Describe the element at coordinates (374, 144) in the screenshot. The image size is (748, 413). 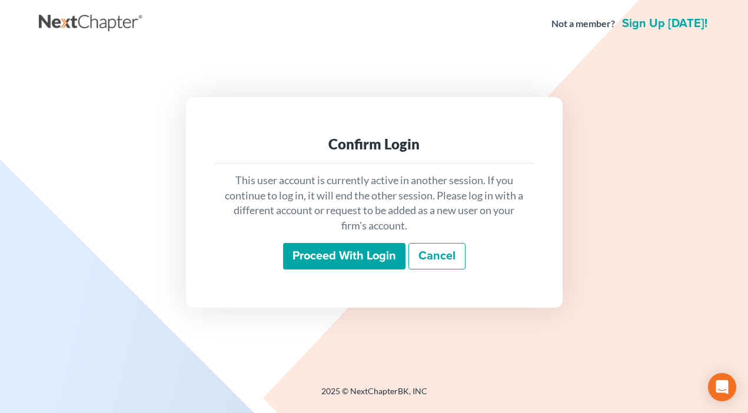
I see `div: Confirm Login` at that location.